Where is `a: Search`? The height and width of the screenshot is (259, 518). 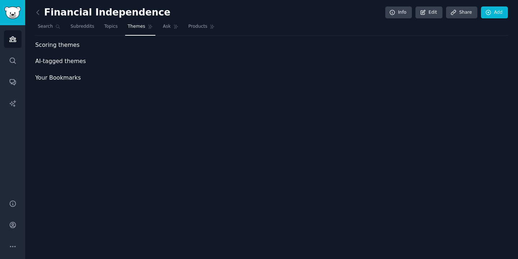 a: Search is located at coordinates (49, 28).